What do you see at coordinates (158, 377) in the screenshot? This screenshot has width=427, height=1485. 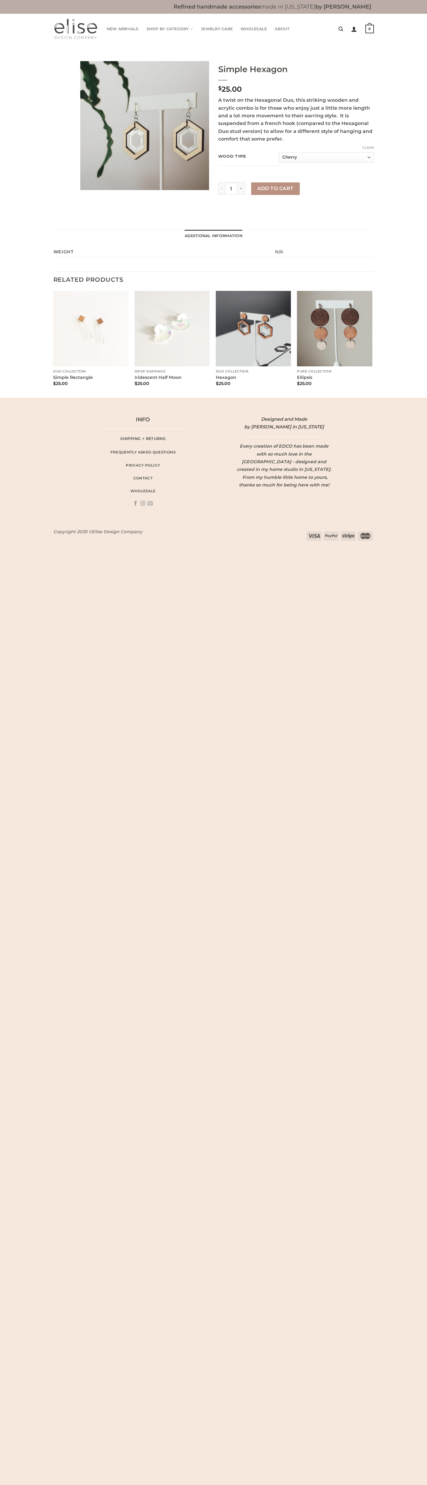 I see `a: Iridescent Half Moon` at bounding box center [158, 377].